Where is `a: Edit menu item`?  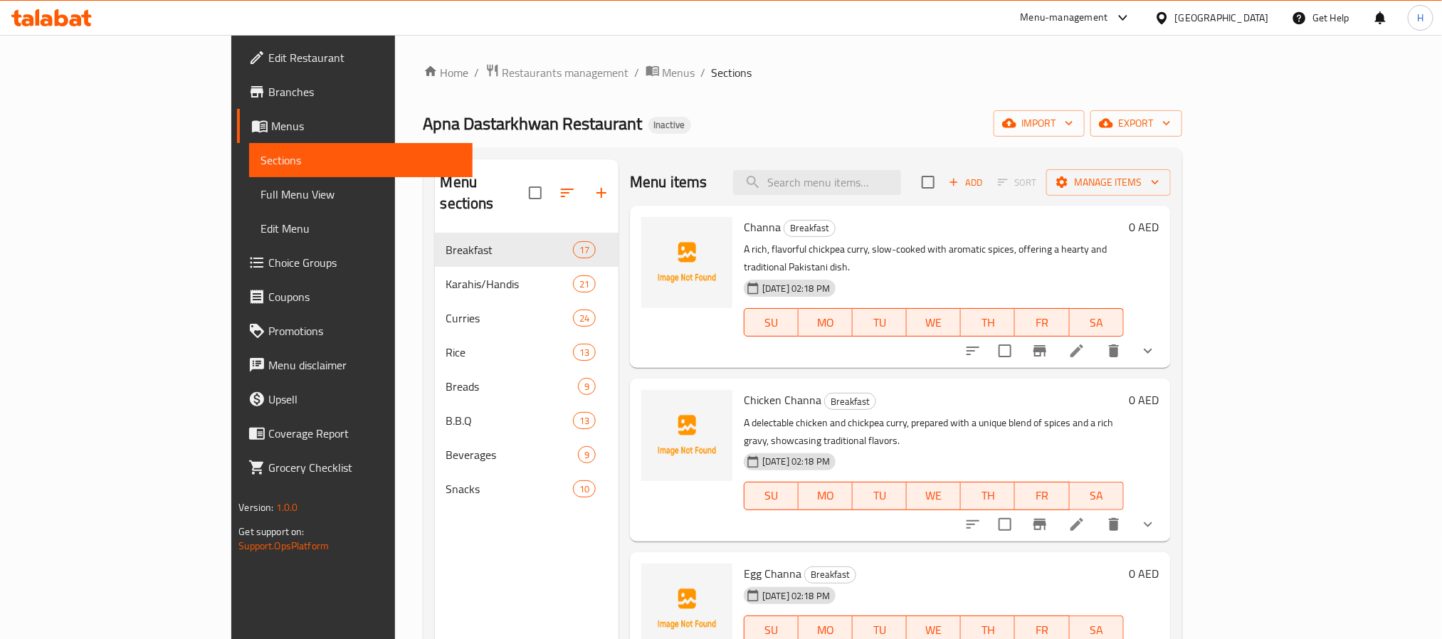
a: Edit menu item is located at coordinates (1077, 351).